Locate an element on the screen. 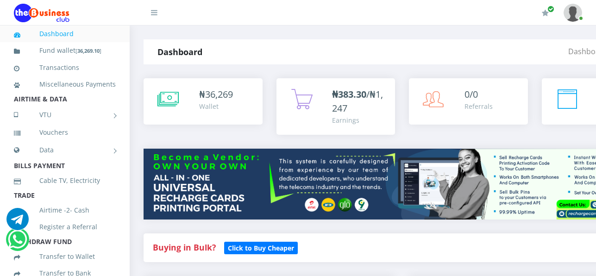  a: Airtime -2- Cash is located at coordinates (65, 210).